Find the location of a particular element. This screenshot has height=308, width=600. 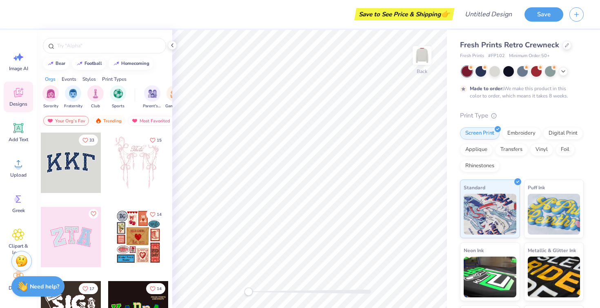

span: Sorority is located at coordinates (51, 106).